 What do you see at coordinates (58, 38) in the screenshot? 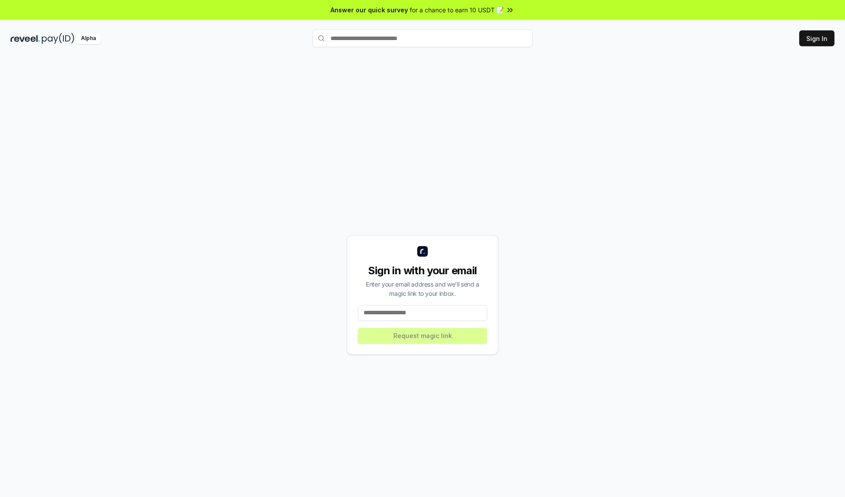
I see `img: pay_id` at bounding box center [58, 38].